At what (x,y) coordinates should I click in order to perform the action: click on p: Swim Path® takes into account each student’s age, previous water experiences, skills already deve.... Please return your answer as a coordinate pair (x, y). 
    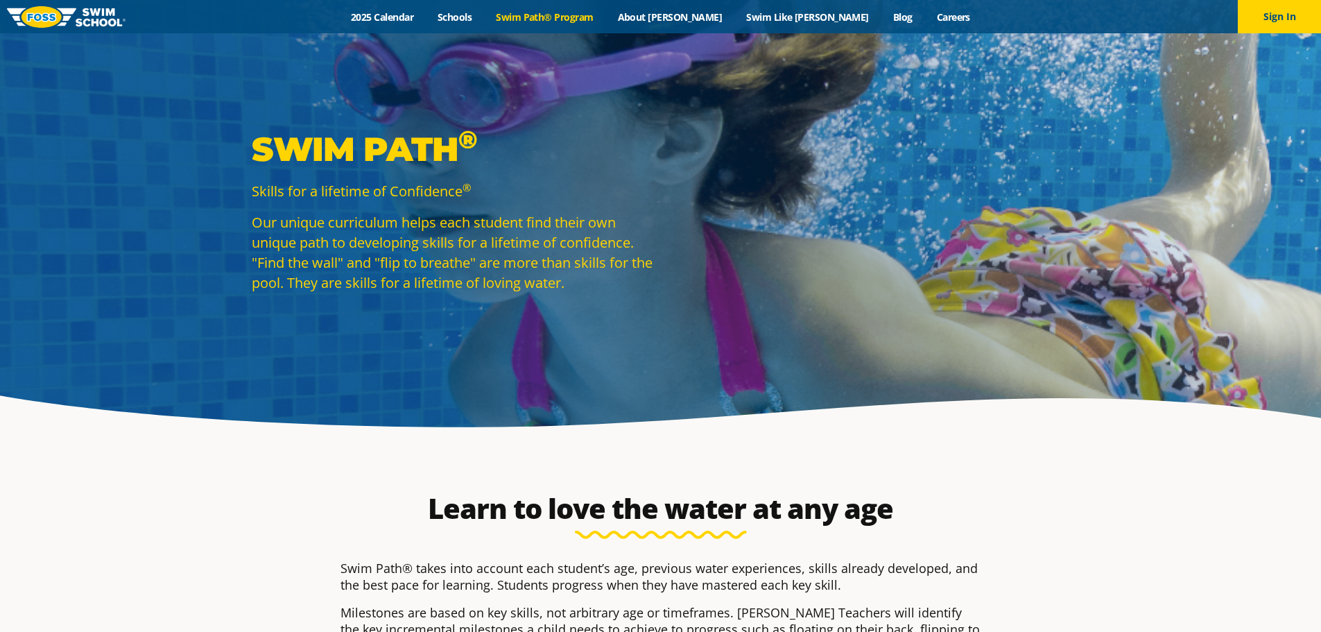
    Looking at the image, I should click on (661, 576).